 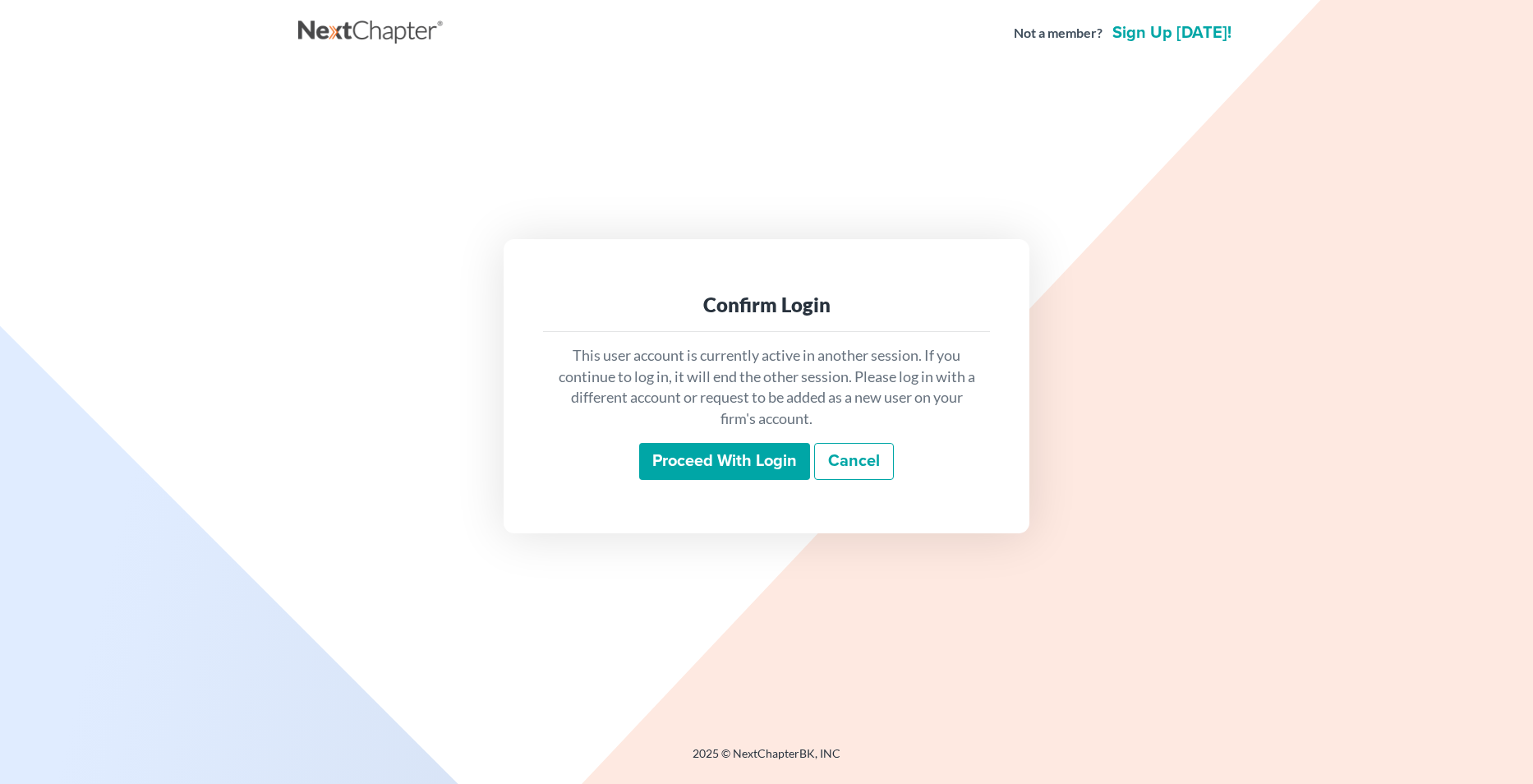 I want to click on input: Proceed with login, so click(x=725, y=462).